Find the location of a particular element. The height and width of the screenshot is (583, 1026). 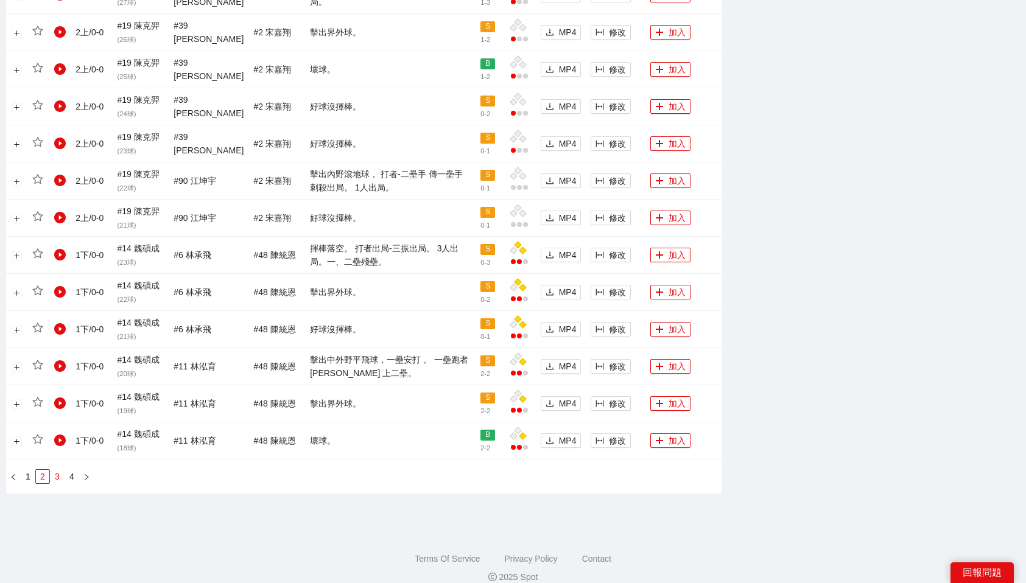

span: left is located at coordinates (13, 477).